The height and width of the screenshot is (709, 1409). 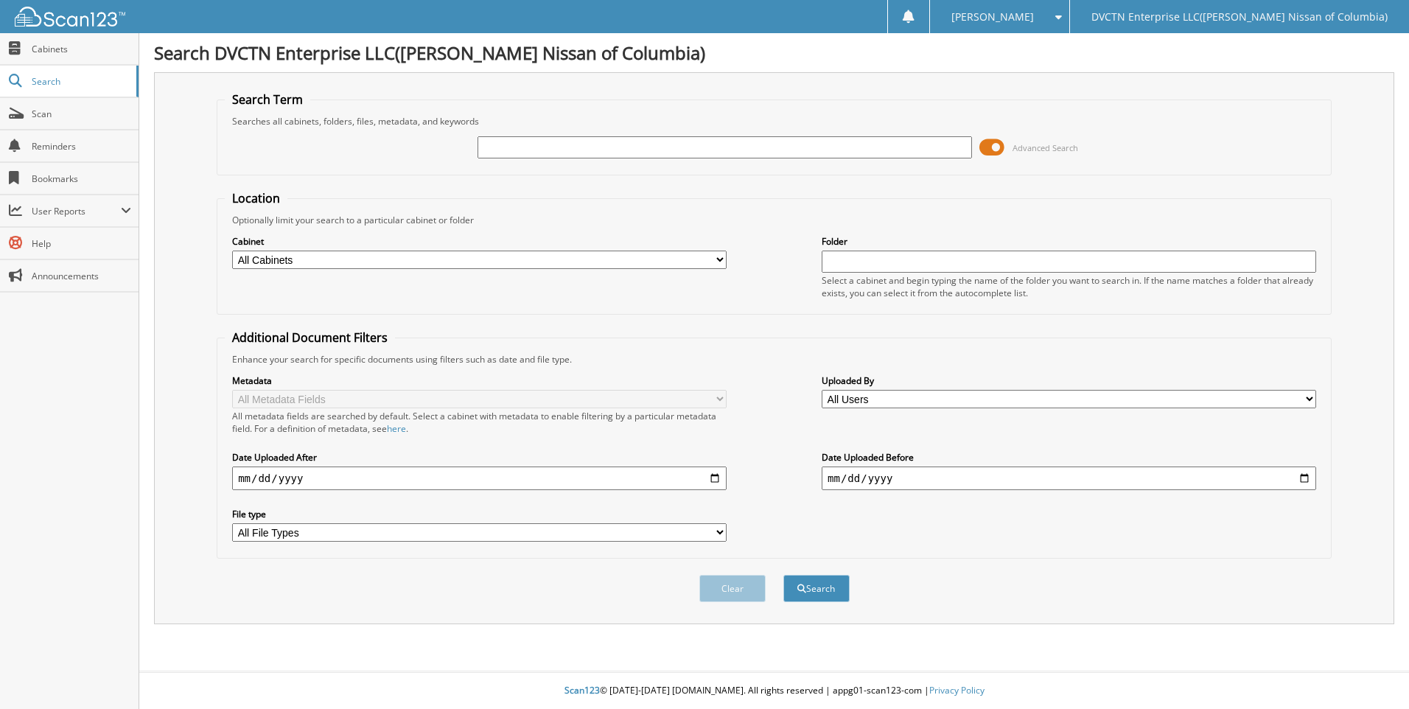 What do you see at coordinates (479, 422) in the screenshot?
I see `div: All metadata fields are searched by default. Select a cabinet with metadata to enable filtering b...` at bounding box center [479, 422].